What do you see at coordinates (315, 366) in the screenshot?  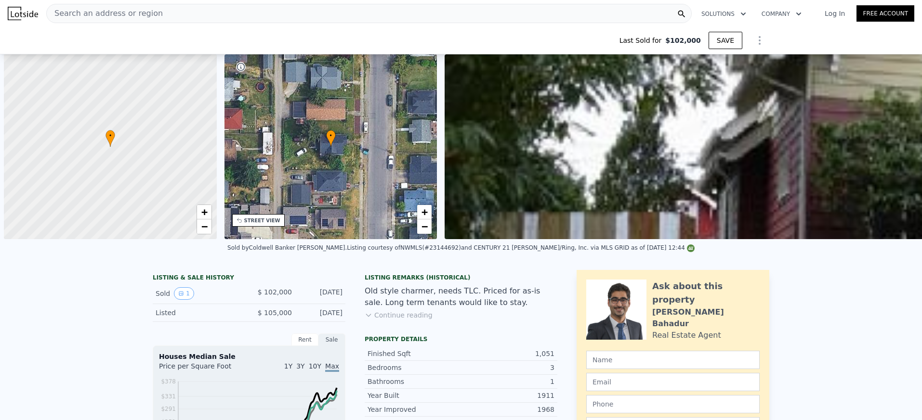 I see `span: 10Y` at bounding box center [315, 366].